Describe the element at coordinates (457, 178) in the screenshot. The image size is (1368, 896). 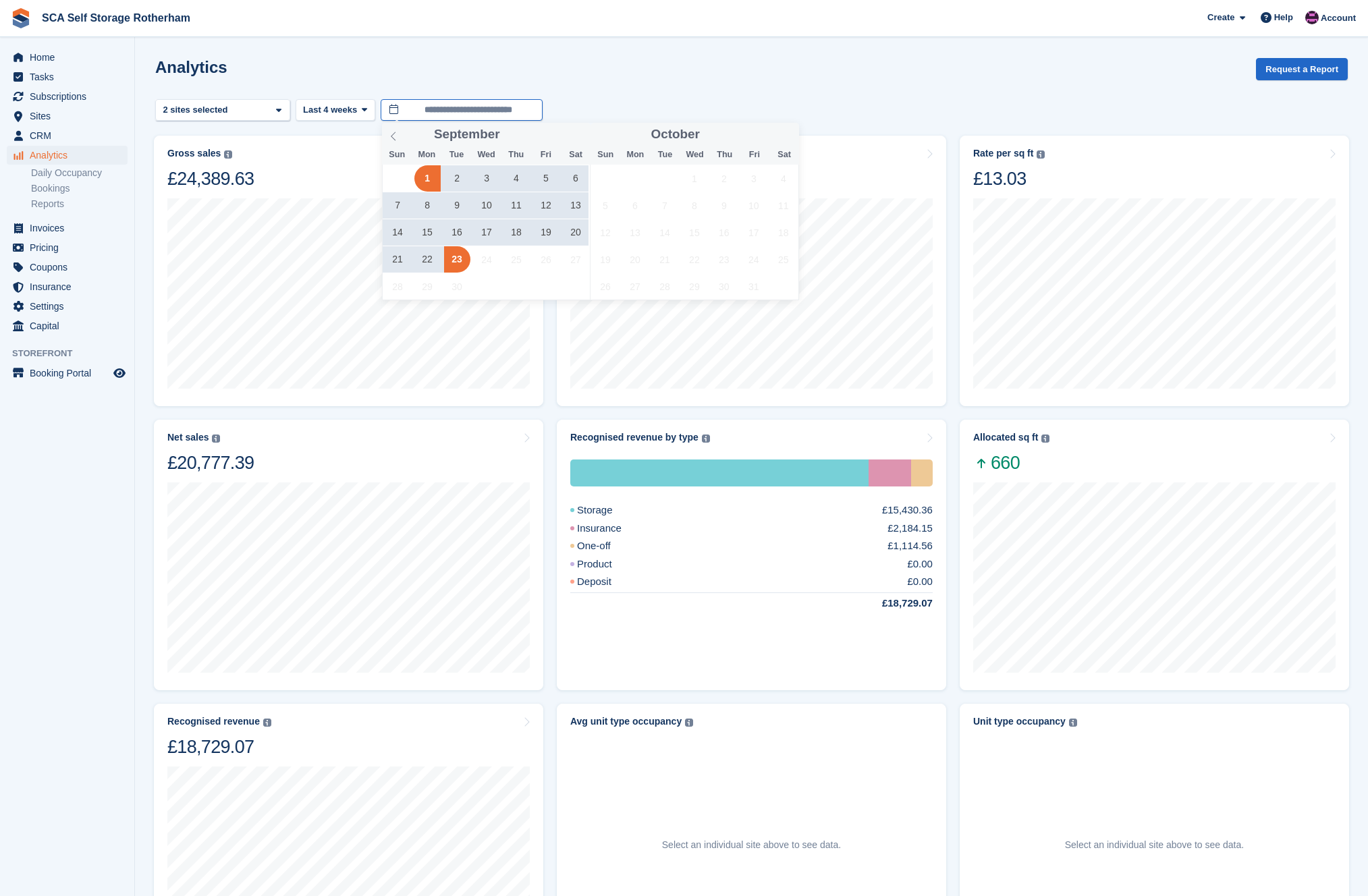
I see `span: September 2, 2025` at that location.